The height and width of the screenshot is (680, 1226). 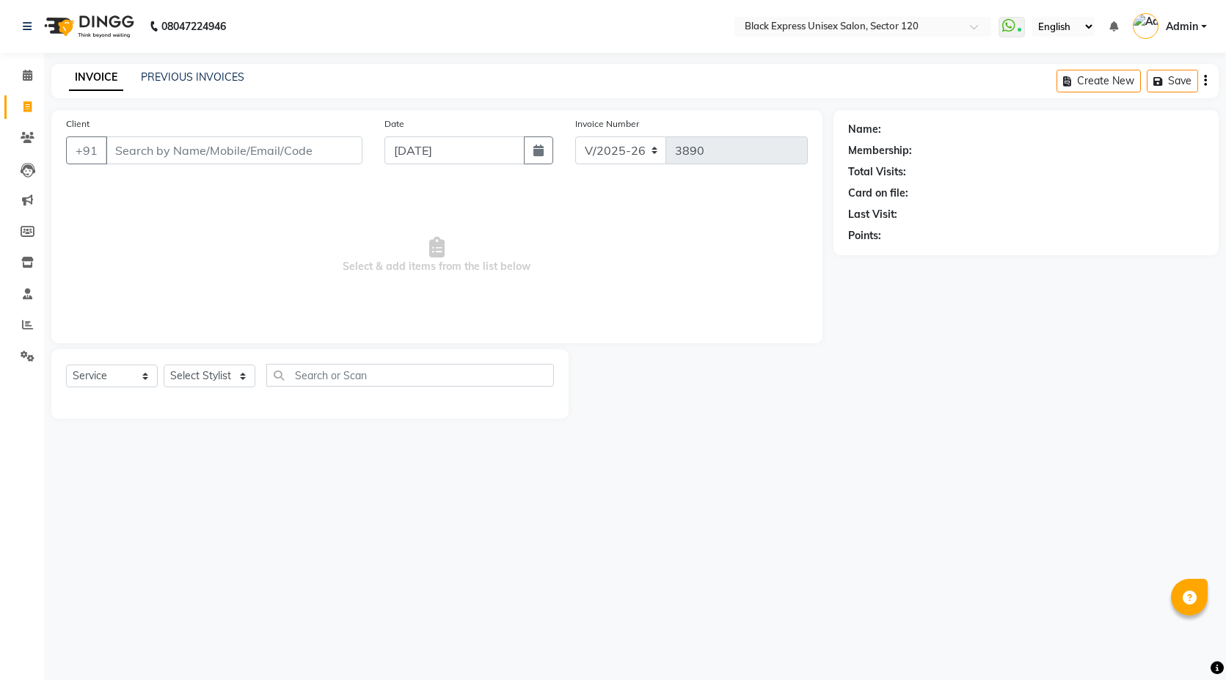 I want to click on div: Last Visit:, so click(x=872, y=214).